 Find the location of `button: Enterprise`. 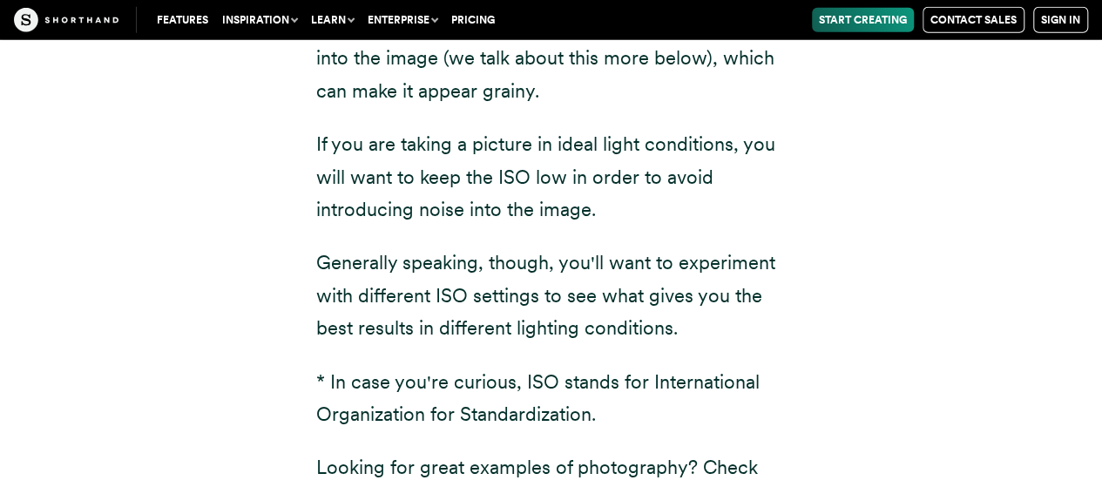

button: Enterprise is located at coordinates (402, 20).